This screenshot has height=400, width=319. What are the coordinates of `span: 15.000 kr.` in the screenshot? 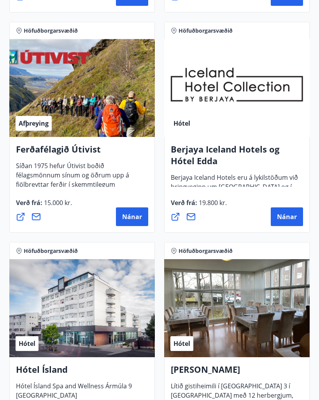 It's located at (57, 203).